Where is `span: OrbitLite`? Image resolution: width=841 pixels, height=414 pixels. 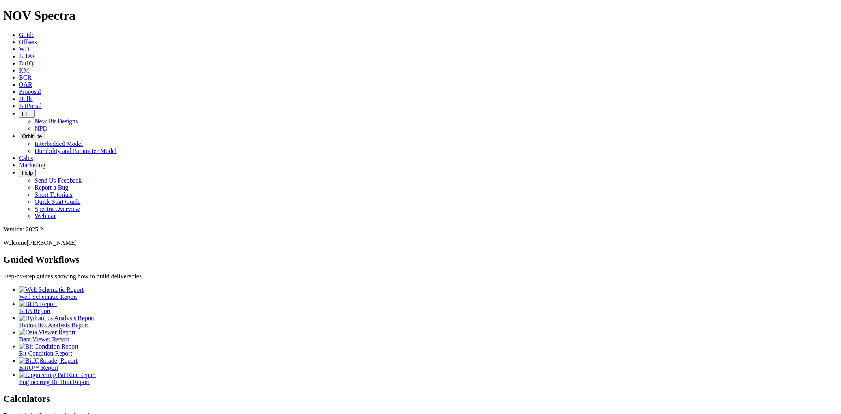
span: OrbitLite is located at coordinates (32, 136).